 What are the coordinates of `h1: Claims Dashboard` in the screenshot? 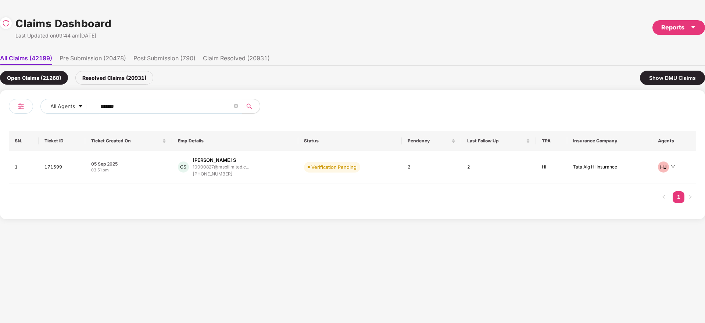 It's located at (63, 24).